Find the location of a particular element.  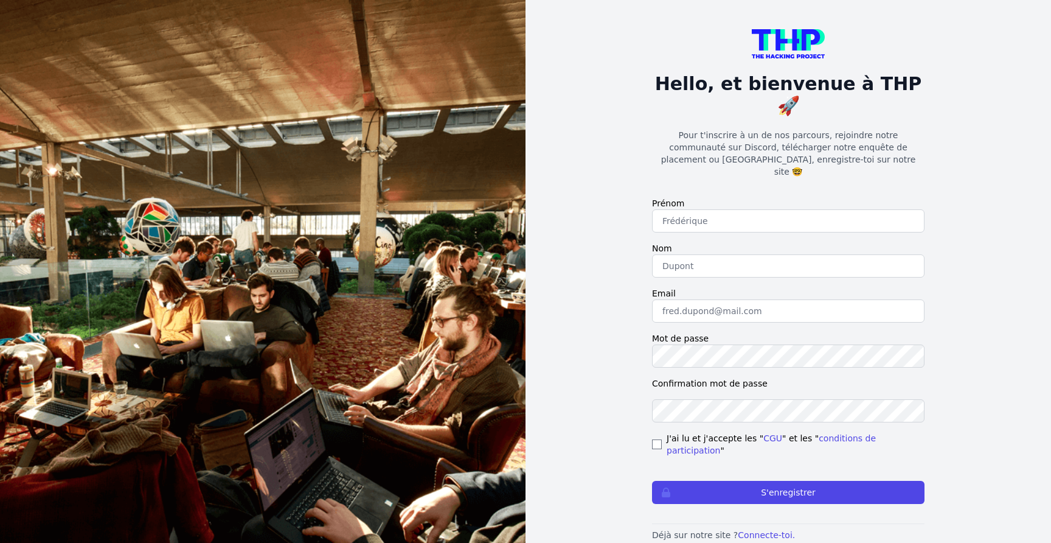

input: Dupont is located at coordinates (789, 266).